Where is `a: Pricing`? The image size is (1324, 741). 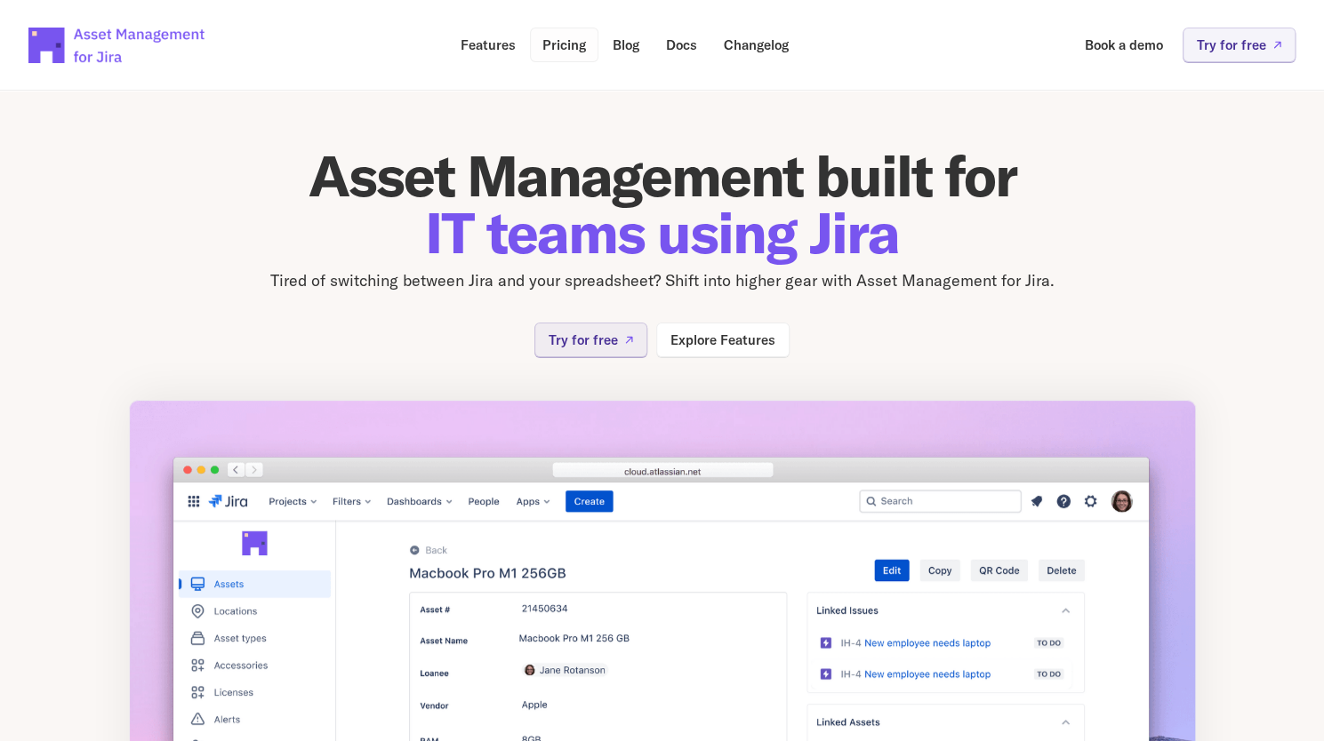
a: Pricing is located at coordinates (564, 44).